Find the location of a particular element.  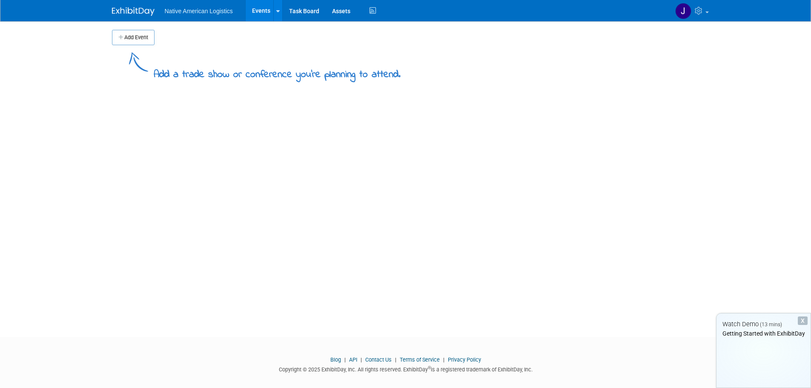

a: Terms of Service is located at coordinates (420, 359).